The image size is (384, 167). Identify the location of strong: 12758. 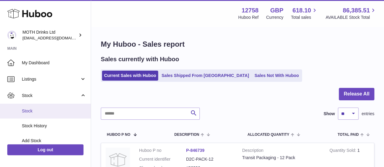
(250, 10).